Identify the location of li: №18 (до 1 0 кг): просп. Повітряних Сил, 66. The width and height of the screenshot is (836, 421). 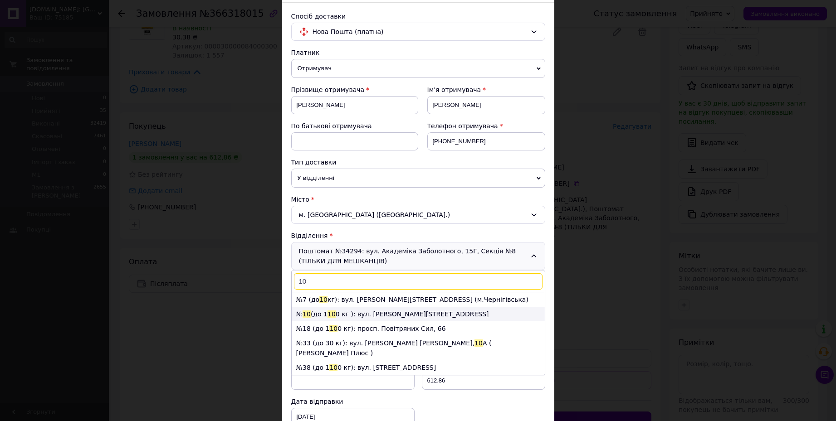
(418, 329).